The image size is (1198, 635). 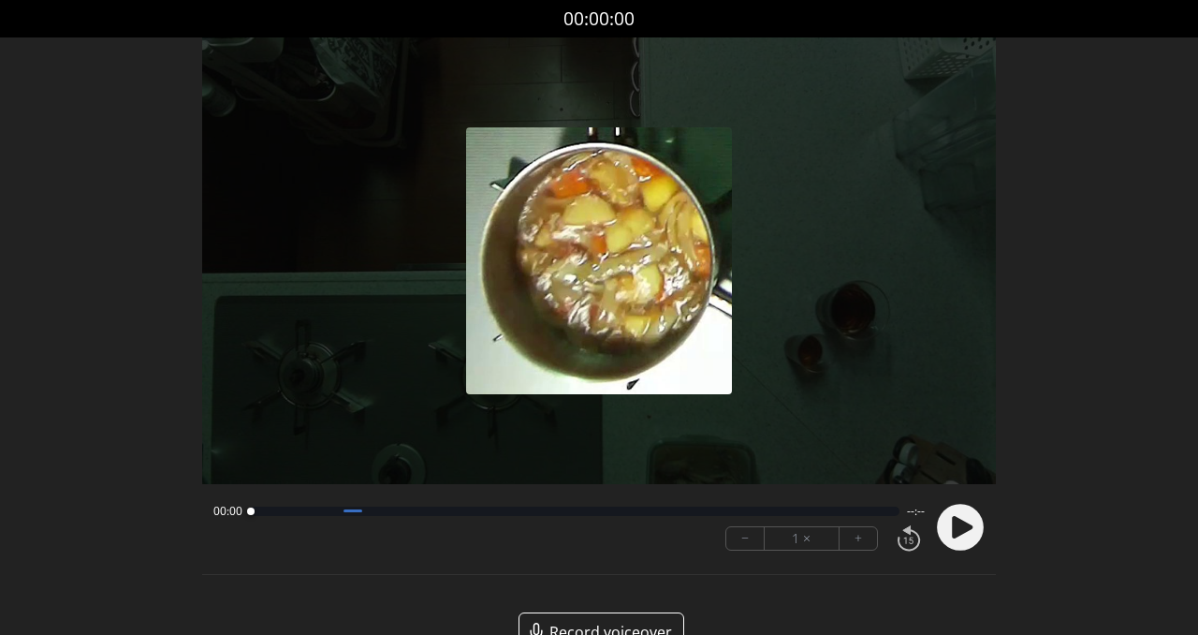 I want to click on span: 00:00, so click(x=227, y=511).